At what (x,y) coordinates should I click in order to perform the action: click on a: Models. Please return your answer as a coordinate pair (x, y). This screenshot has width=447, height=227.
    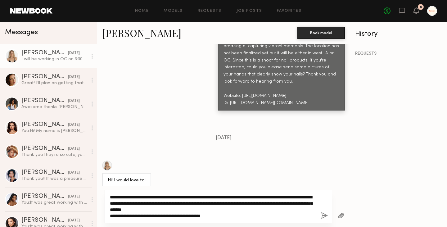
    Looking at the image, I should click on (173, 11).